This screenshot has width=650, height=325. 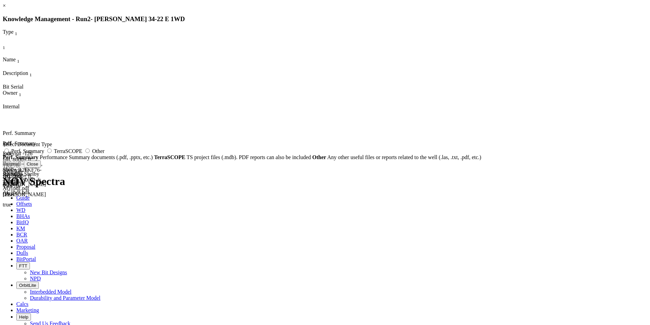 What do you see at coordinates (28, 310) in the screenshot?
I see `span: Marketing` at bounding box center [28, 310].